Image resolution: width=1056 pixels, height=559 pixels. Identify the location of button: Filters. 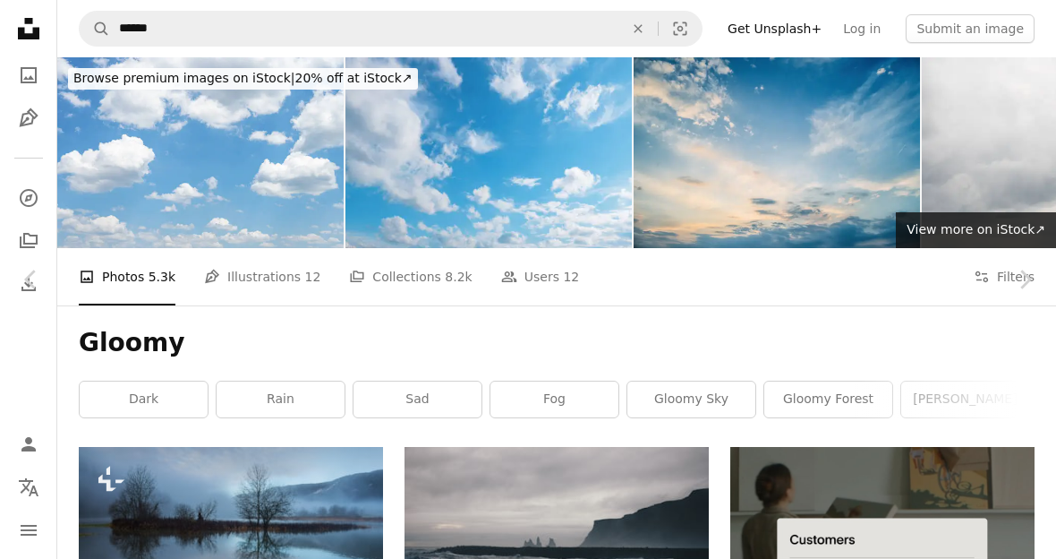
(1005, 277).